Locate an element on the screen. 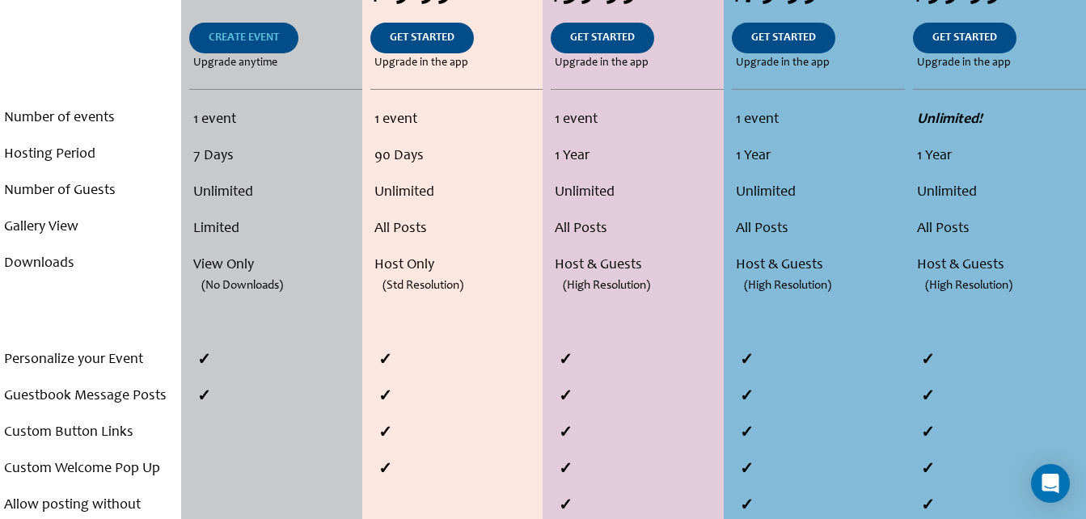  li: Limited is located at coordinates (275, 229).